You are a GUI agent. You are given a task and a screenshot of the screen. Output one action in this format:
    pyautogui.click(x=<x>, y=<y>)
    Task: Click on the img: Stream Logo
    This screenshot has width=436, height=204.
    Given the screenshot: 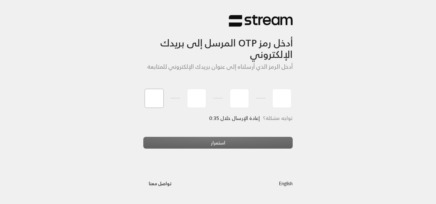 What is the action you would take?
    pyautogui.click(x=261, y=21)
    